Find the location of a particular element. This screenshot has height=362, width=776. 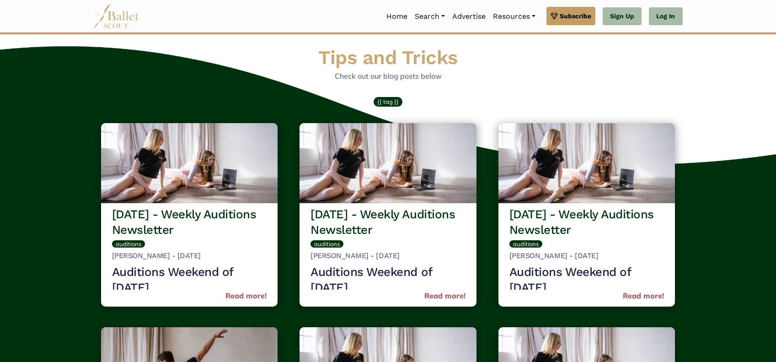

a: Subscribe is located at coordinates (571, 16).